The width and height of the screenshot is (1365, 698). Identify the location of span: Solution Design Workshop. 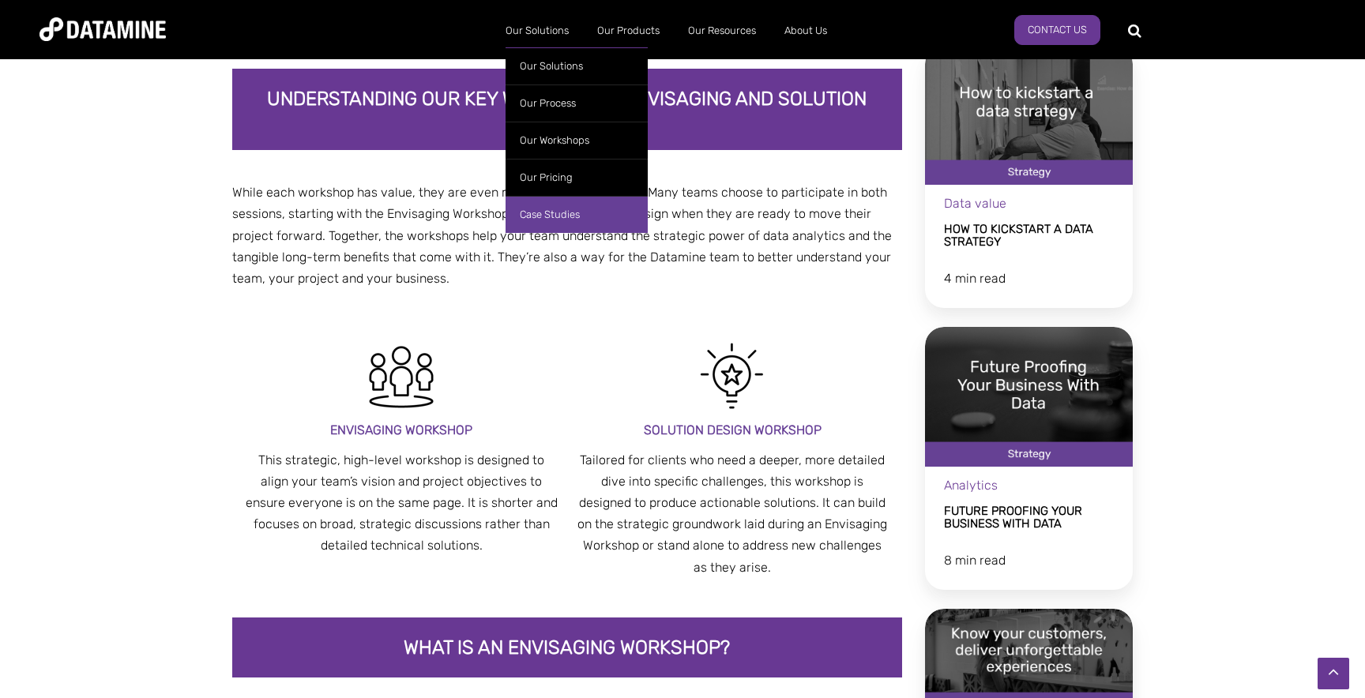
(732, 430).